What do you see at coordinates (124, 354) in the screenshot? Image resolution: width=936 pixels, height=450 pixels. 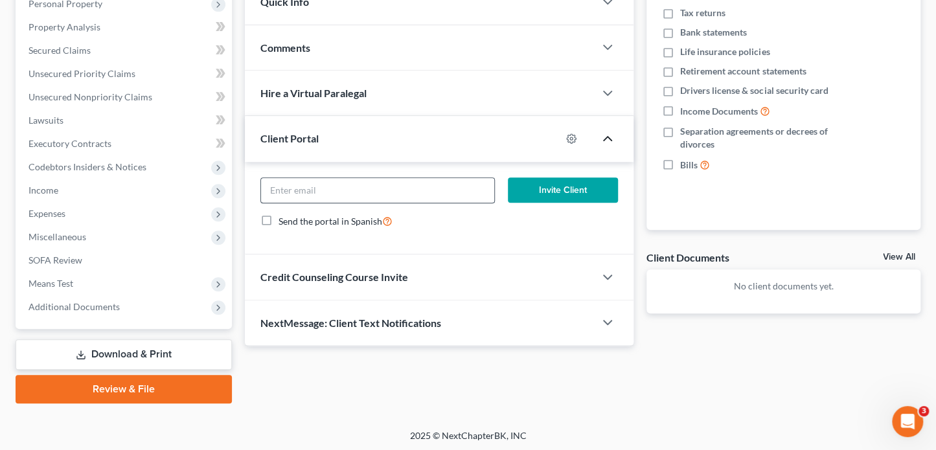 I see `a: Download & Print` at bounding box center [124, 354].